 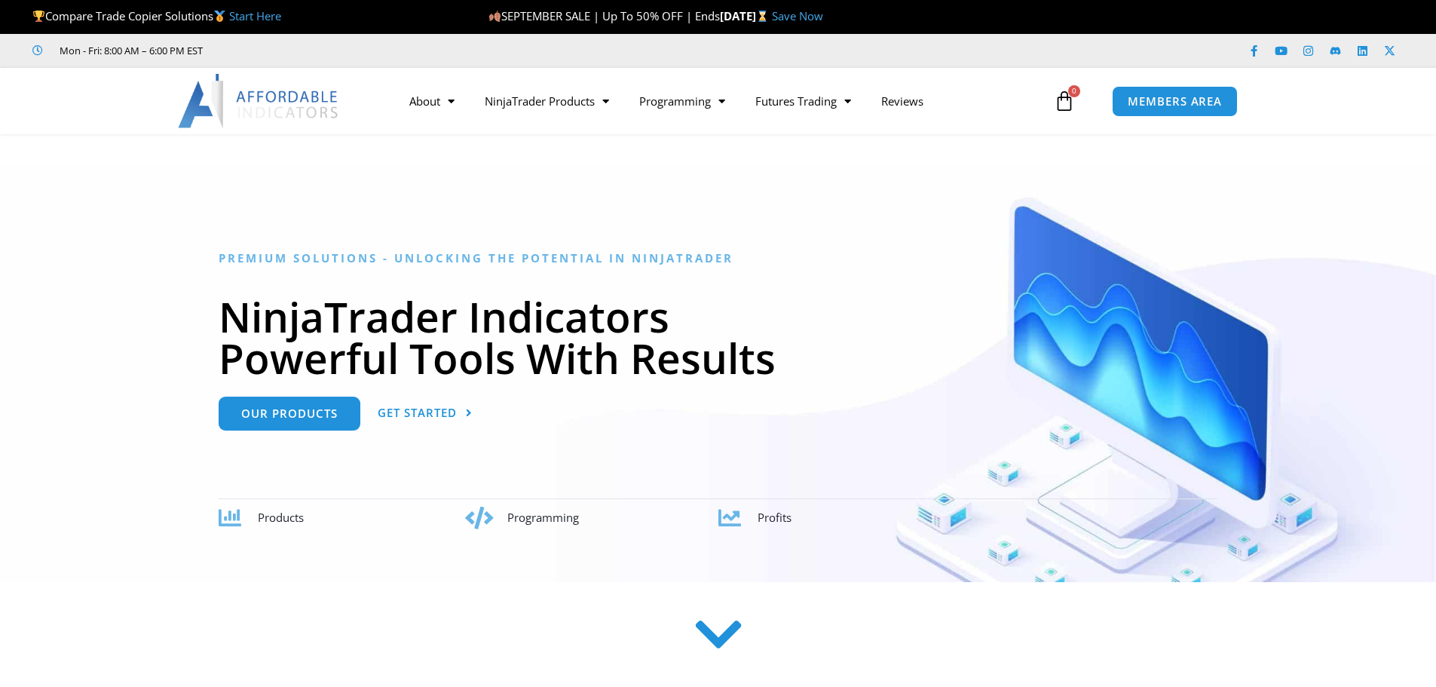 What do you see at coordinates (289, 413) in the screenshot?
I see `span: Our Products` at bounding box center [289, 413].